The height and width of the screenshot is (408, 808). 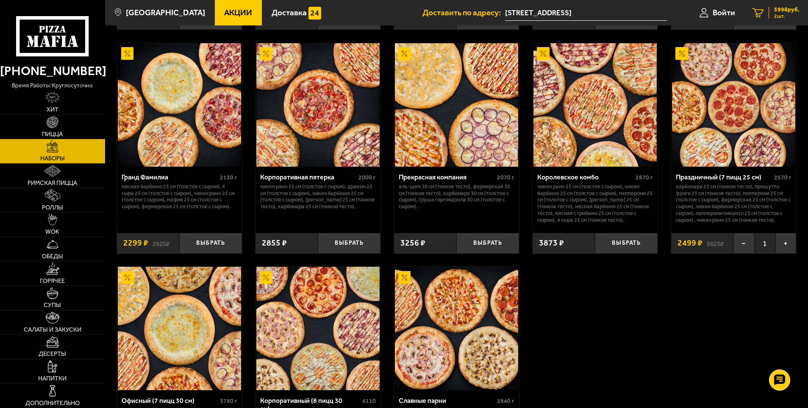 I want to click on img: Гранд Фамилиа, so click(x=179, y=105).